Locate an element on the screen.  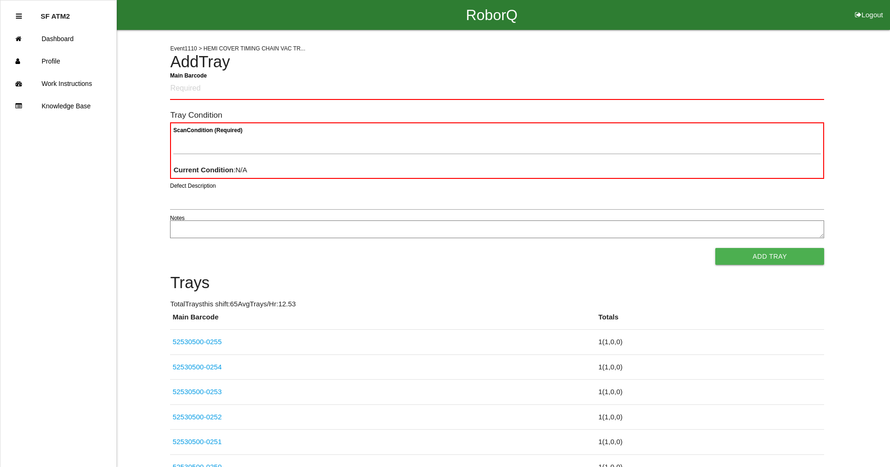
span: Event 1110 > HEMI COVER TIMING CHAIN VAC TR... is located at coordinates (237, 49).